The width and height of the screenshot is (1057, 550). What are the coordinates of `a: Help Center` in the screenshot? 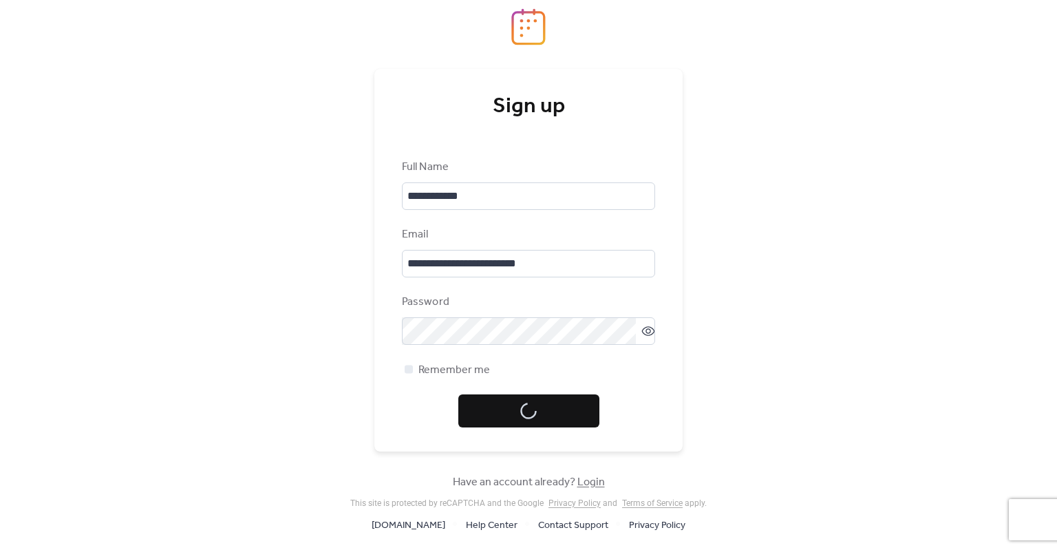 It's located at (491, 525).